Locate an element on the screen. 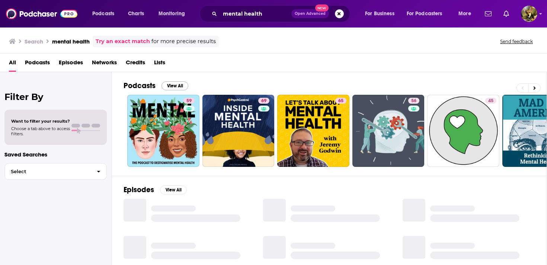 The height and width of the screenshot is (265, 547). a: All is located at coordinates (12, 64).